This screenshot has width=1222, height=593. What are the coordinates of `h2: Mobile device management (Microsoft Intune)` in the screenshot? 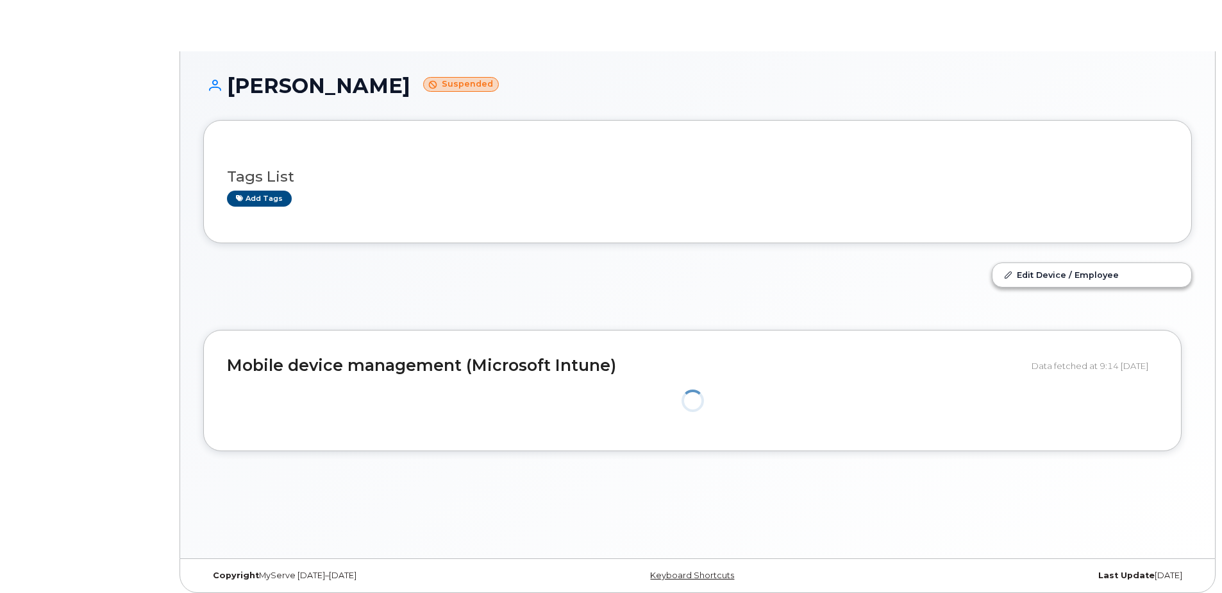 It's located at (625, 366).